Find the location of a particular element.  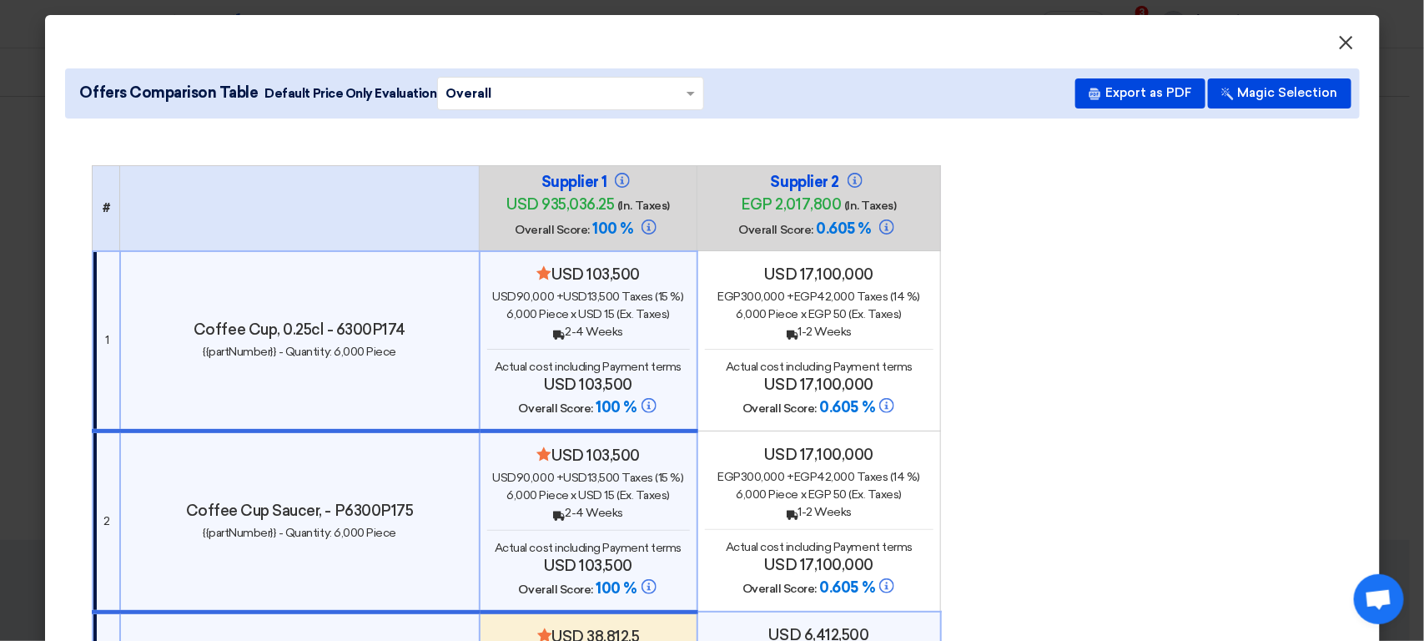

a: Open chat is located at coordinates (1379, 599).